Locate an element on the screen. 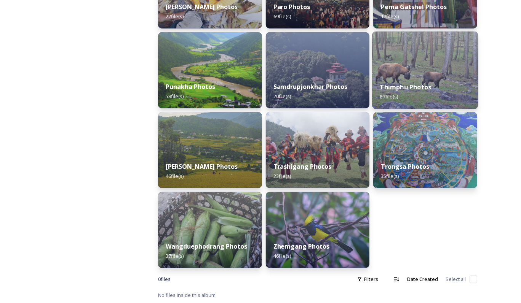  img: local3.jpg is located at coordinates (210, 230).